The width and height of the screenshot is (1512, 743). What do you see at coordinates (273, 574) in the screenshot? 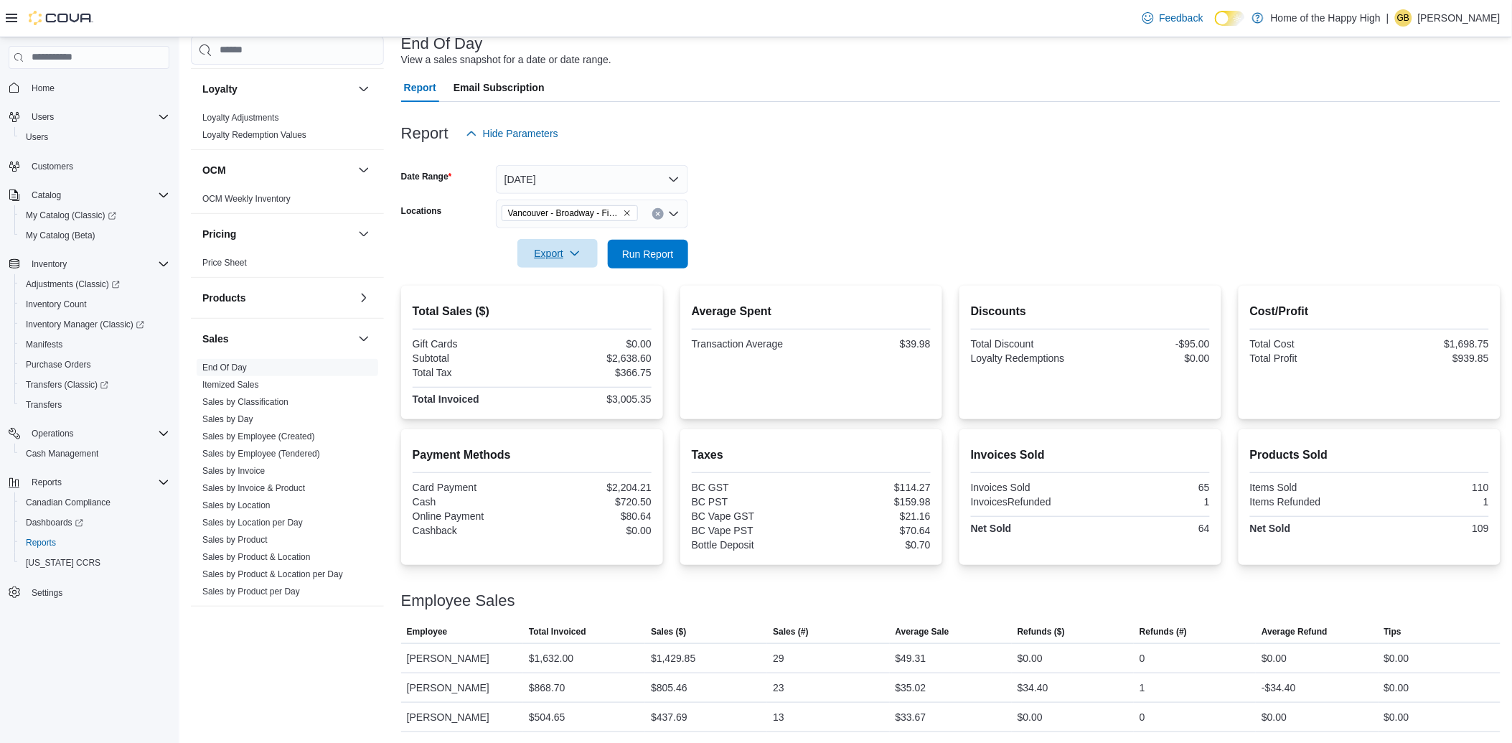
I see `a: Sales by Product & Location per Day` at bounding box center [273, 574].